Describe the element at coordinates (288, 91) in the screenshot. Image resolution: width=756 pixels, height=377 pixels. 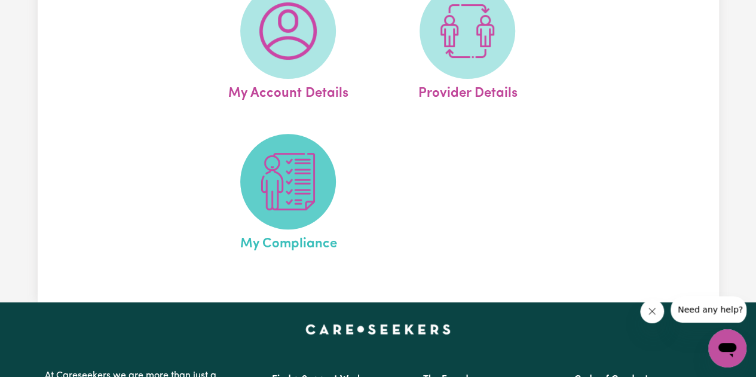
I see `span: My Account Details` at that location.